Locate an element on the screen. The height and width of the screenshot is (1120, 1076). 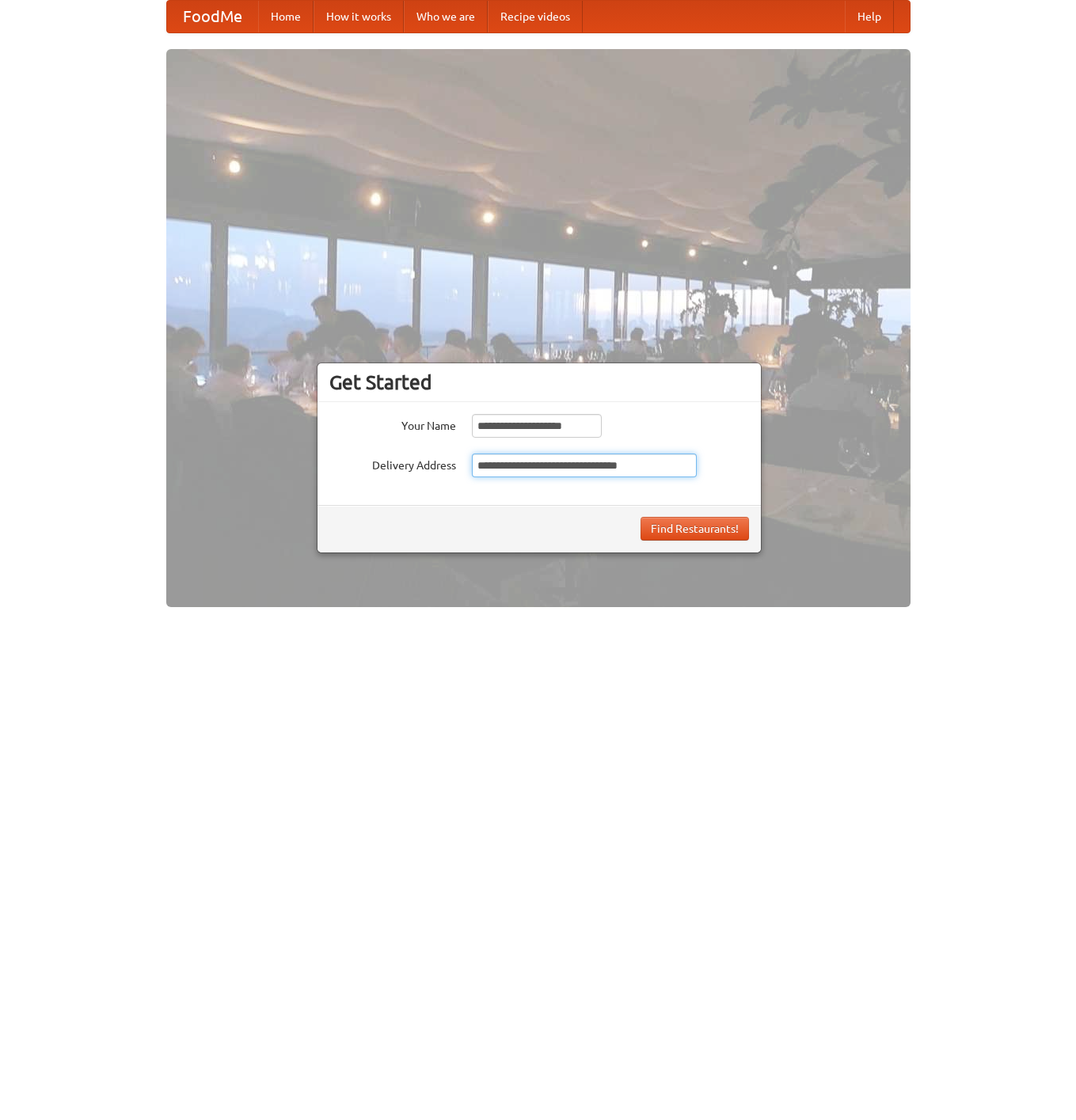
a: Who we are is located at coordinates (446, 16).